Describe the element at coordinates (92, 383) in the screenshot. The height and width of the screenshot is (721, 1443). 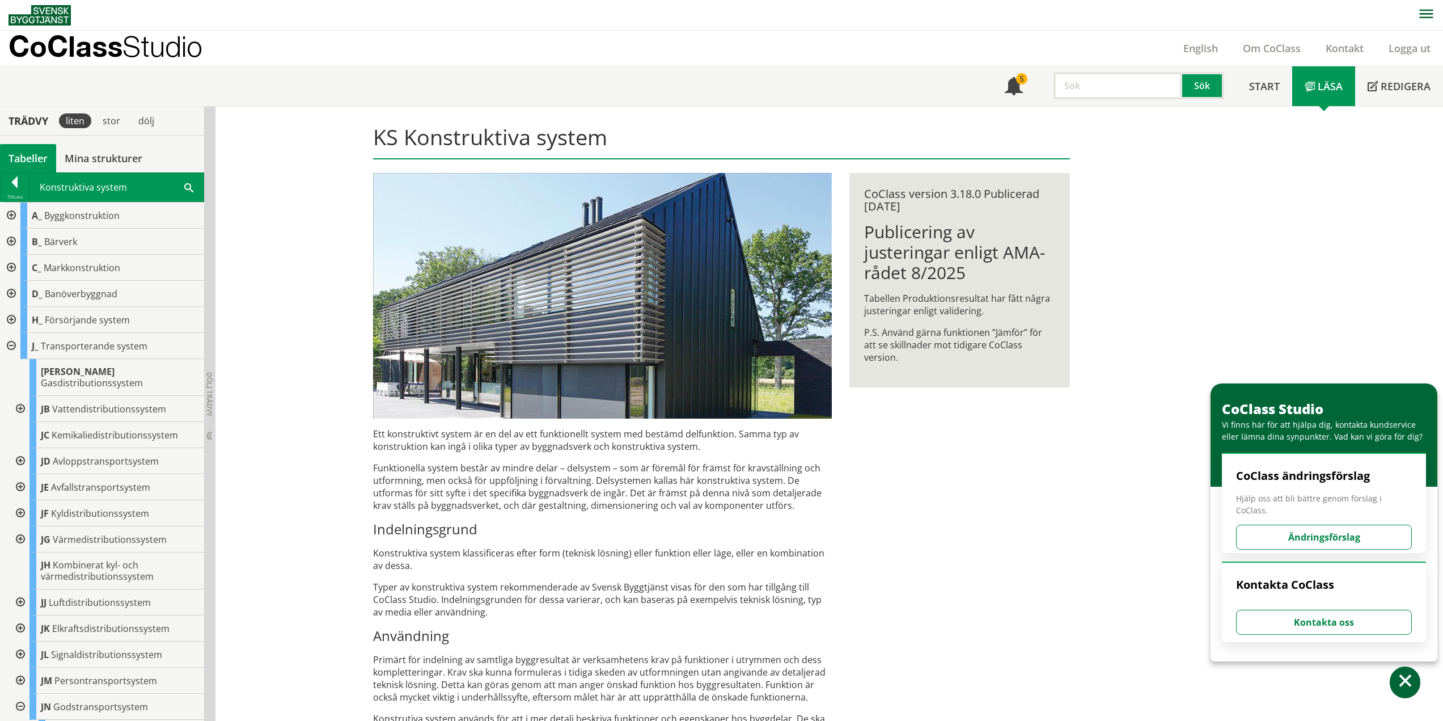
I see `span: Gasdistributionssystem` at that location.